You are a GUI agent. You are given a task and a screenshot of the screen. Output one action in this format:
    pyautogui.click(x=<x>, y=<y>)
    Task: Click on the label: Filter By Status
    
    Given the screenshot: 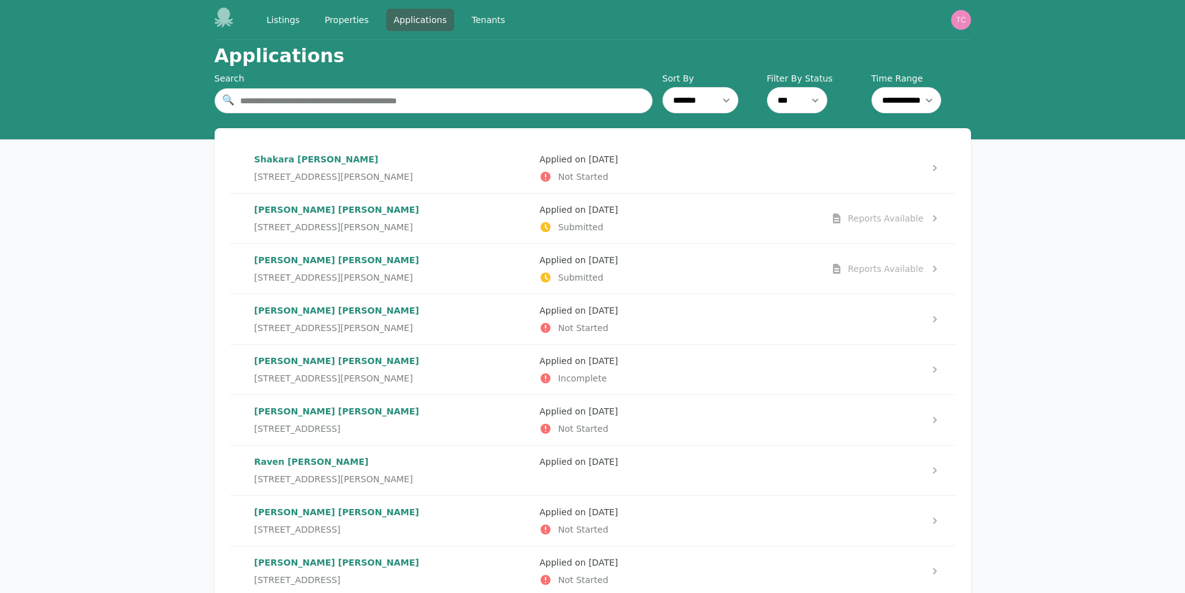 What is the action you would take?
    pyautogui.click(x=817, y=78)
    